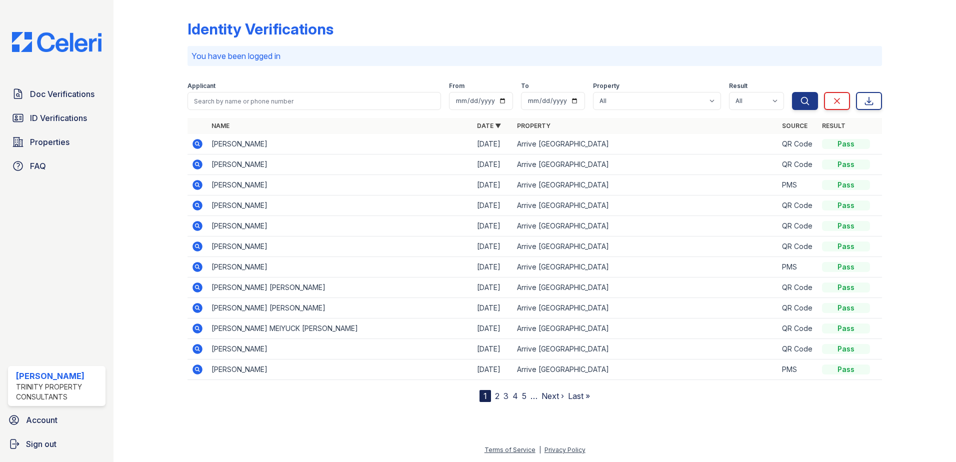 The width and height of the screenshot is (956, 462). Describe the element at coordinates (62, 94) in the screenshot. I see `span: Doc Verifications` at that location.